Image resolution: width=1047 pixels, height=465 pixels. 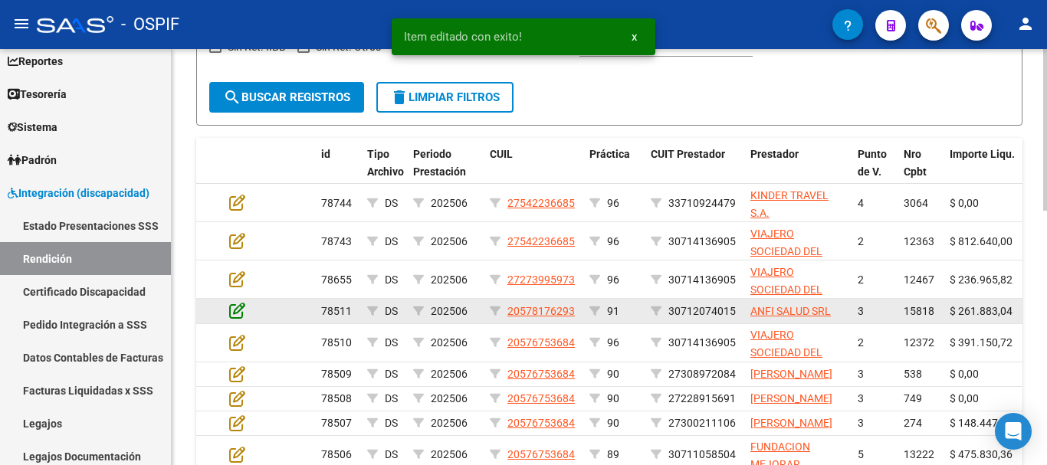 What do you see at coordinates (445, 172) in the screenshot?
I see `datatable-header-cell: Periodo Prestación` at bounding box center [445, 172].